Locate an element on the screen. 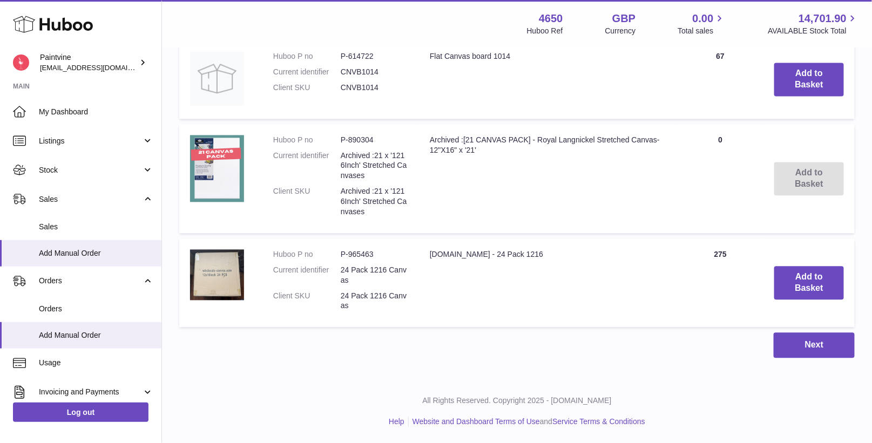 The image size is (872, 443). img: wholesale-canvas.com - 24 Pack 1216 is located at coordinates (217, 275).